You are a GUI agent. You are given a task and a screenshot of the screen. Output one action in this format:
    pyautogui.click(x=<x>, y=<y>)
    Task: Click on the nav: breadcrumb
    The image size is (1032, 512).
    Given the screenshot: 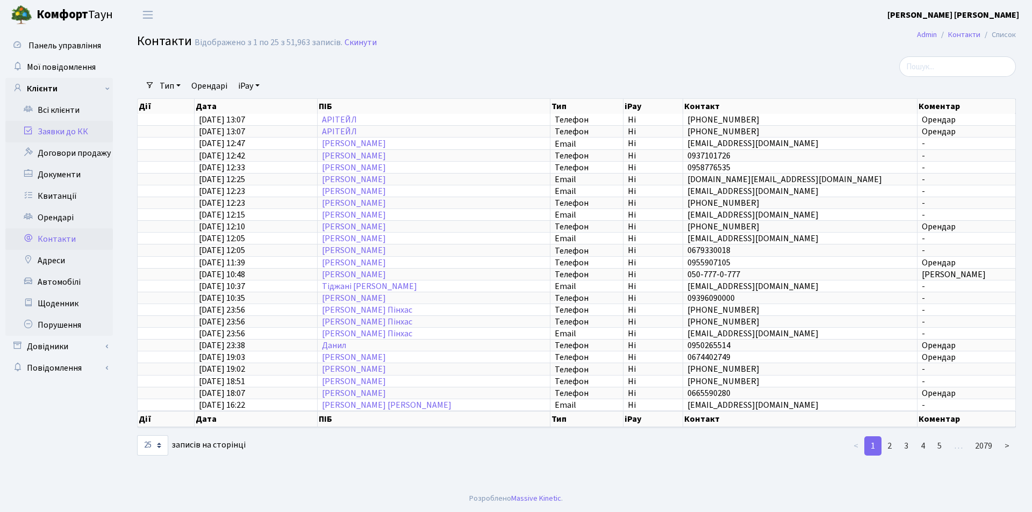 What is the action you would take?
    pyautogui.click(x=966, y=35)
    